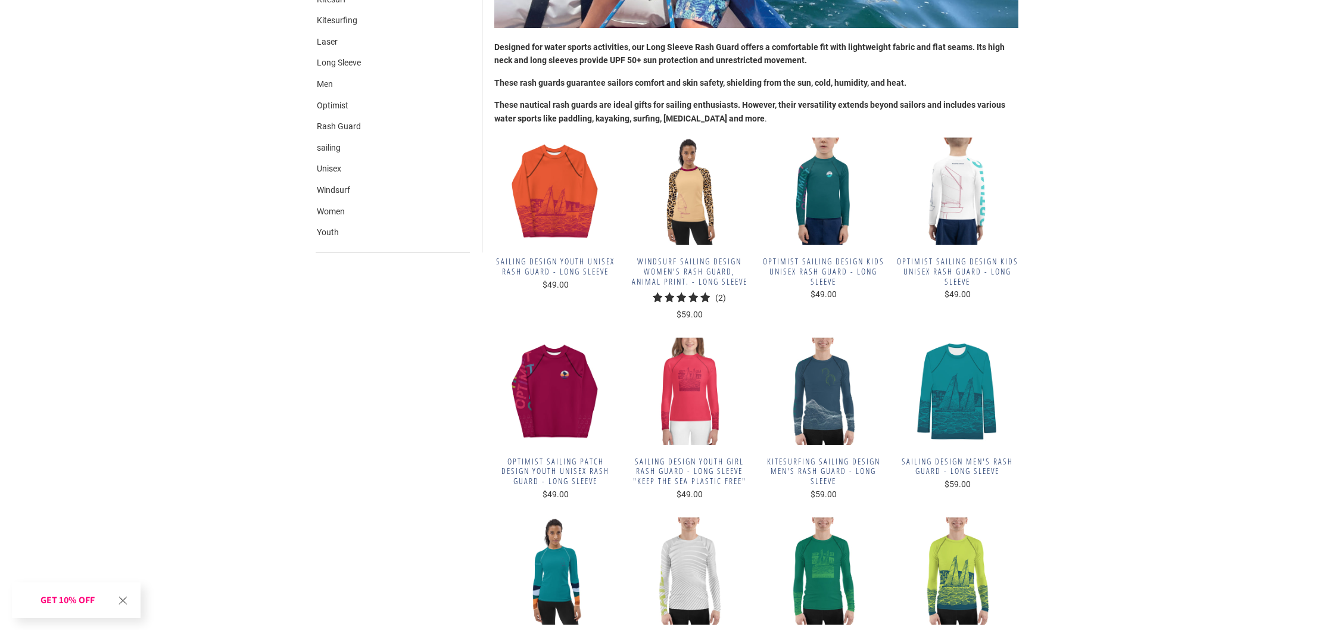  What do you see at coordinates (326, 42) in the screenshot?
I see `a: Laser` at bounding box center [326, 42].